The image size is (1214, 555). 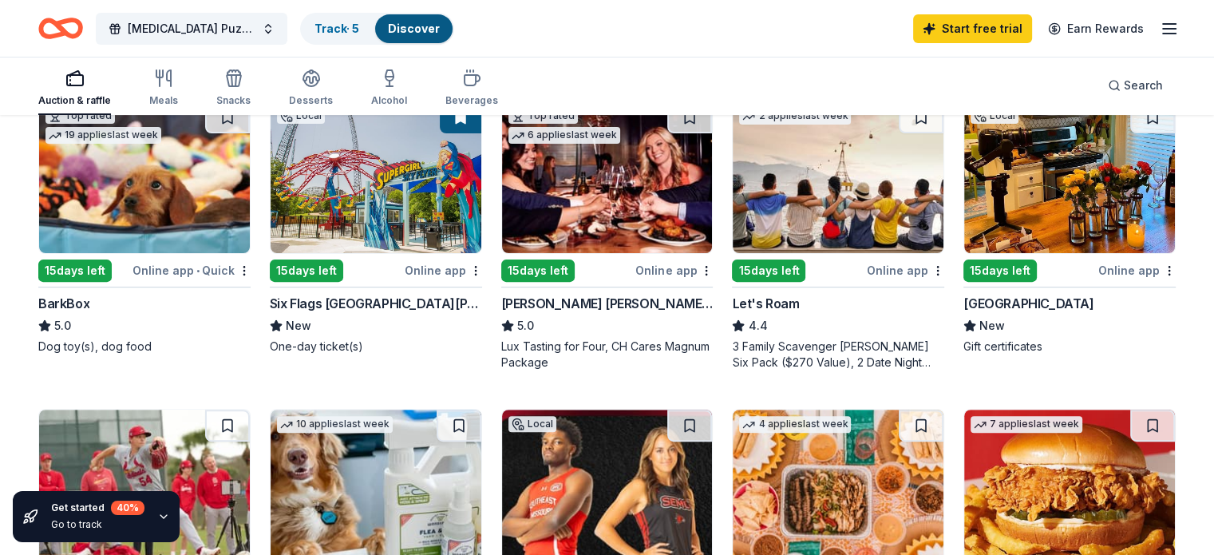 What do you see at coordinates (376, 177) in the screenshot?
I see `img: Image for Six Flags St. Louis` at bounding box center [376, 177].